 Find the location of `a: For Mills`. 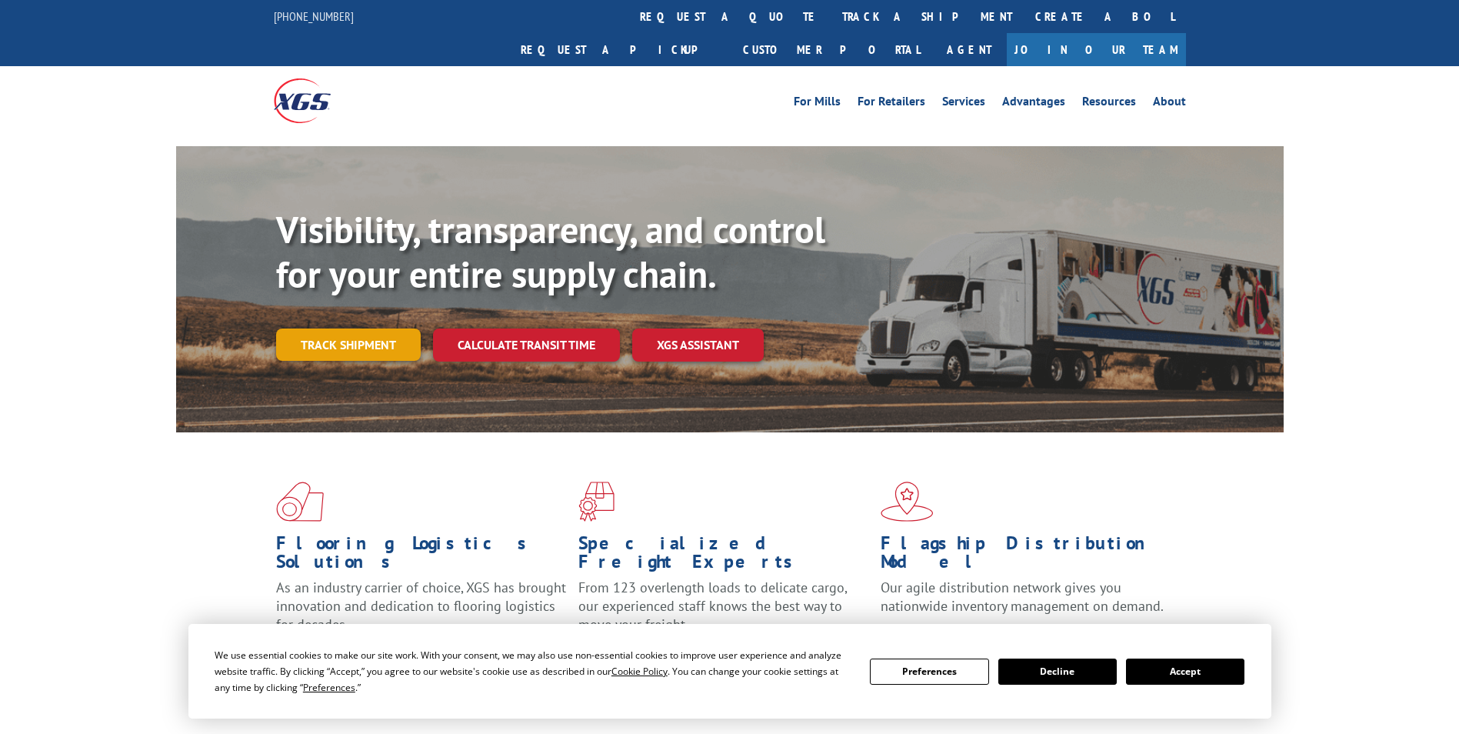

a: For Mills is located at coordinates (817, 104).